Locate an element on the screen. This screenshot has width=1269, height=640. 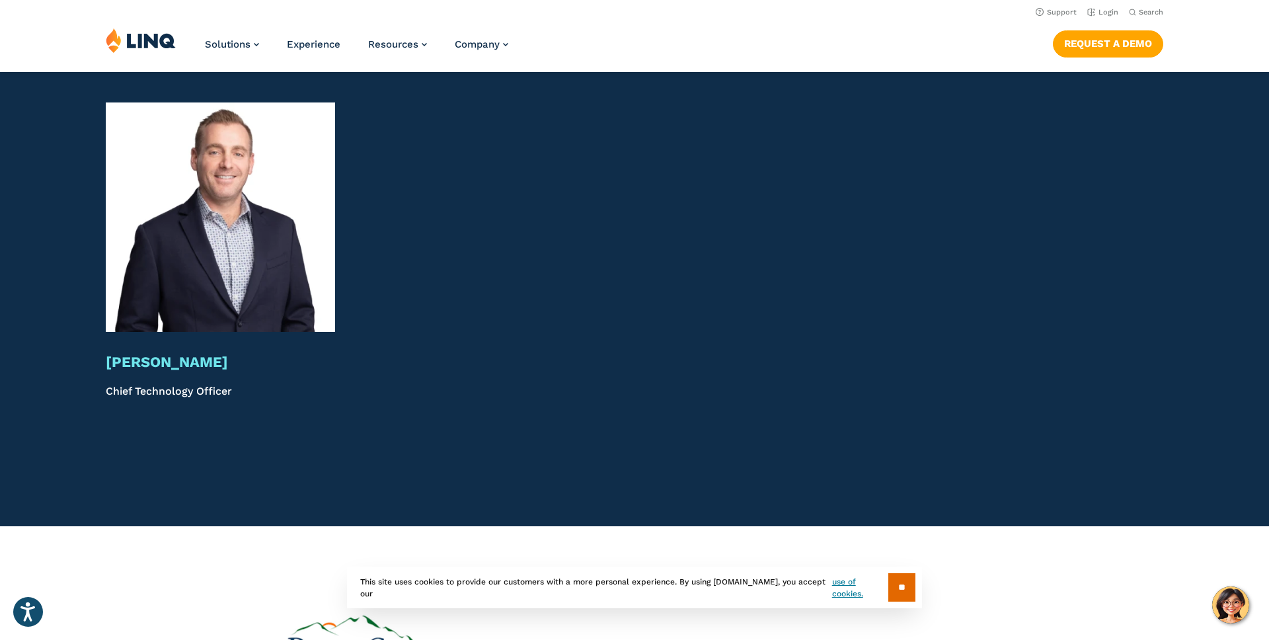
nav: Button Navigation is located at coordinates (1107, 42).